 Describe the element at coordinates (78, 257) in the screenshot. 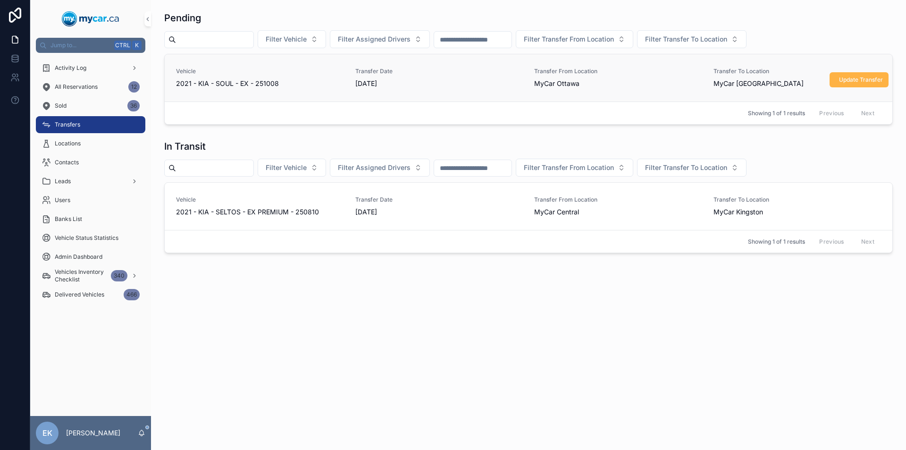

I see `span: Admin Dashboard` at that location.